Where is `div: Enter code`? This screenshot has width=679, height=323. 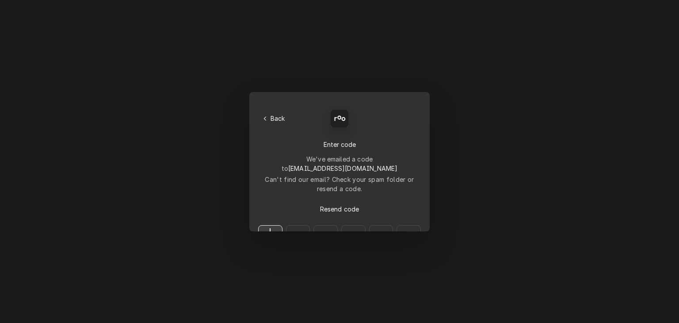
div: Enter code is located at coordinates (339, 144).